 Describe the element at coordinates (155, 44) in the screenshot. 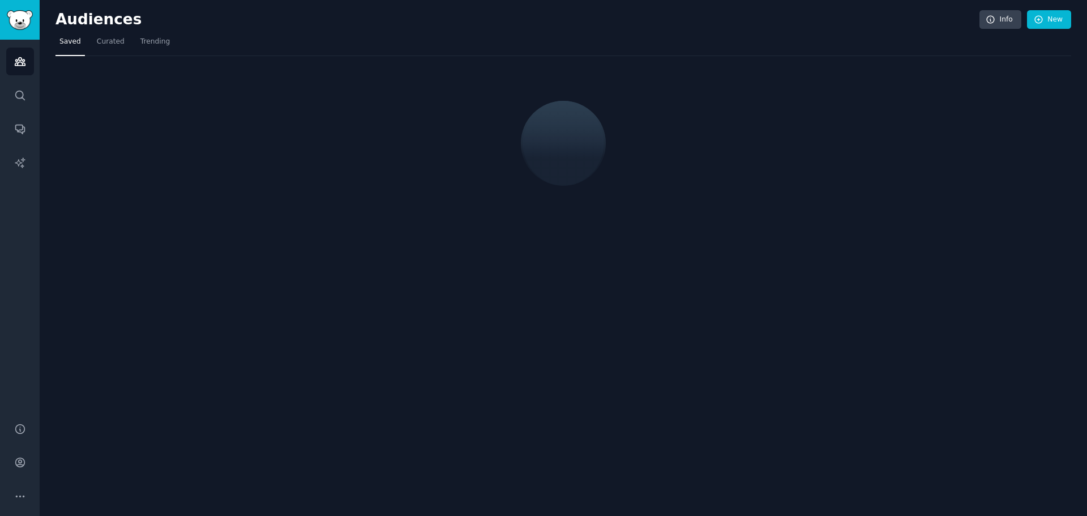

I see `a: Trending` at that location.